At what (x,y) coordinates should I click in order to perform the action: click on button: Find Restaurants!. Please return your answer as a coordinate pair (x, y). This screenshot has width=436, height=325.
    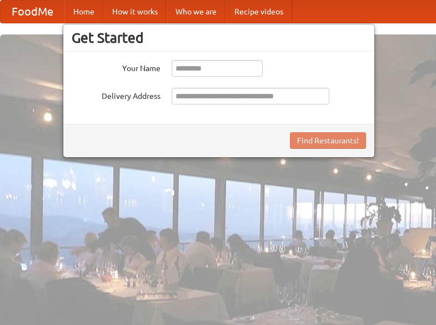
    Looking at the image, I should click on (327, 140).